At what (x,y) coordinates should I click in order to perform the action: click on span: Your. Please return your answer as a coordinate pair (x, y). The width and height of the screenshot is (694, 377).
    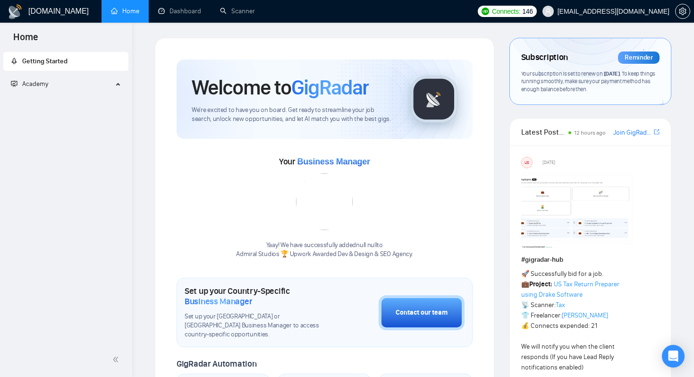
    Looking at the image, I should click on (324, 162).